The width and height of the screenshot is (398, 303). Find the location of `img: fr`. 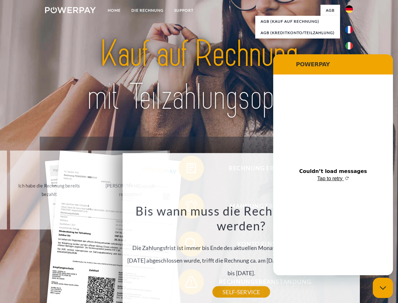

img: fr is located at coordinates (349, 30).